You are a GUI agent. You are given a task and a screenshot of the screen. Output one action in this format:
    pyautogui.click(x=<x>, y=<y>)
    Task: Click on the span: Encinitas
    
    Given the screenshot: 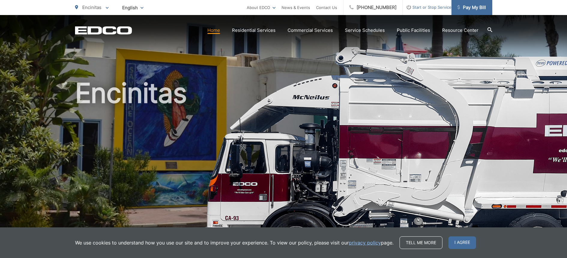 What is the action you would take?
    pyautogui.click(x=92, y=7)
    